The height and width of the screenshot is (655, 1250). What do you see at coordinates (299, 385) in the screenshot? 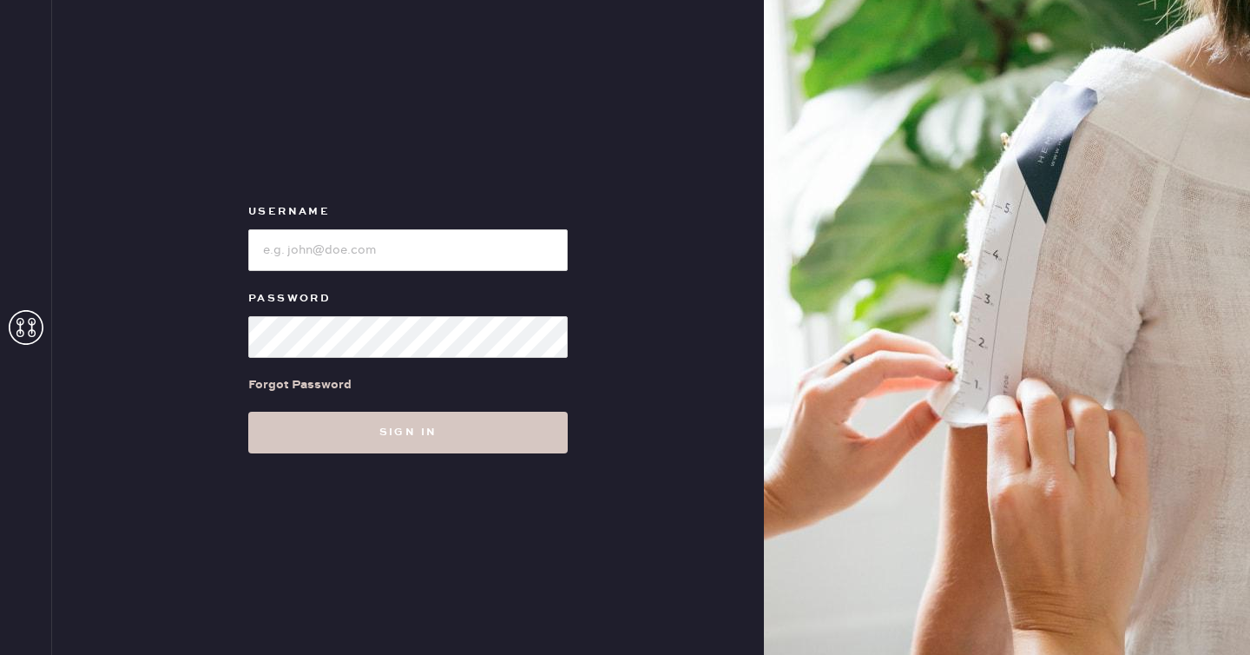
I see `div: Forgot Password` at bounding box center [299, 385].